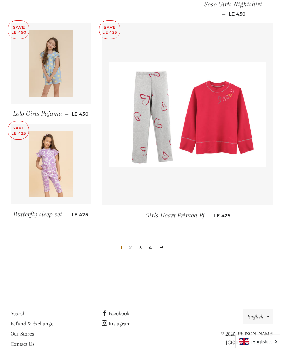 The width and height of the screenshot is (284, 352). Describe the element at coordinates (257, 341) in the screenshot. I see `a: English` at that location.